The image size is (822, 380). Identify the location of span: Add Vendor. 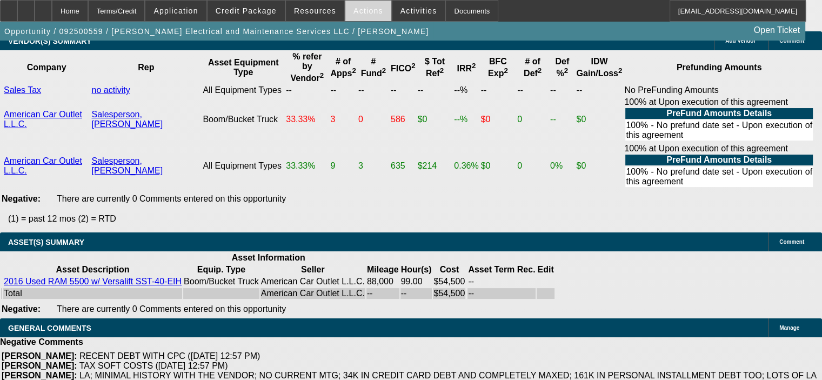
(740, 41).